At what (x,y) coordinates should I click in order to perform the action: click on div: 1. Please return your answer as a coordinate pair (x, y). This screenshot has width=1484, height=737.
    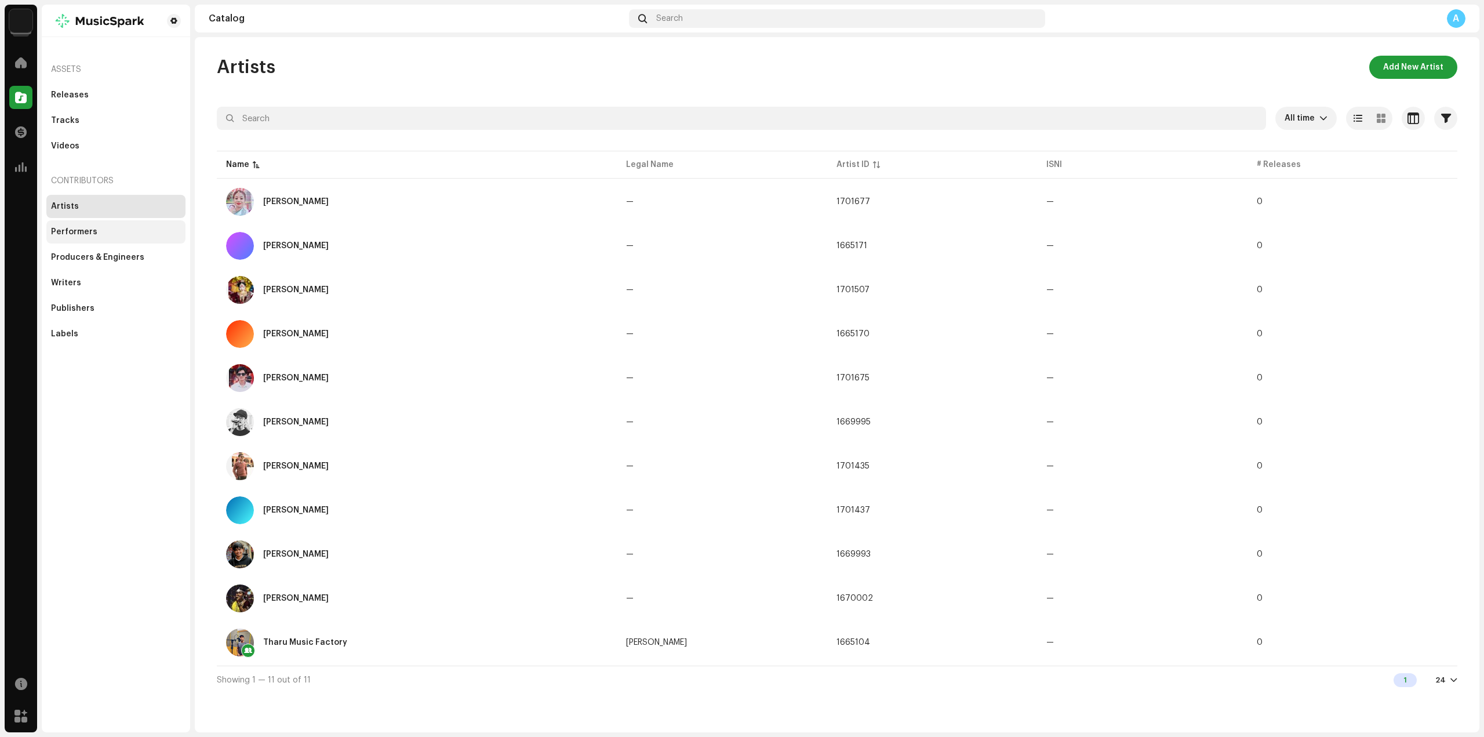
    Looking at the image, I should click on (1405, 680).